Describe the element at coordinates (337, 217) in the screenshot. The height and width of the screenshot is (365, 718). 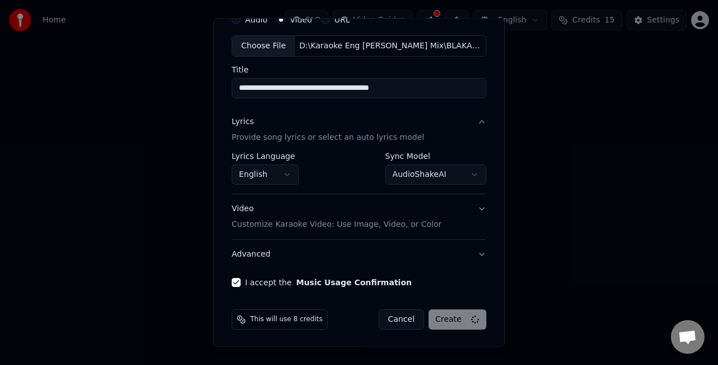
I see `div: Video` at that location.